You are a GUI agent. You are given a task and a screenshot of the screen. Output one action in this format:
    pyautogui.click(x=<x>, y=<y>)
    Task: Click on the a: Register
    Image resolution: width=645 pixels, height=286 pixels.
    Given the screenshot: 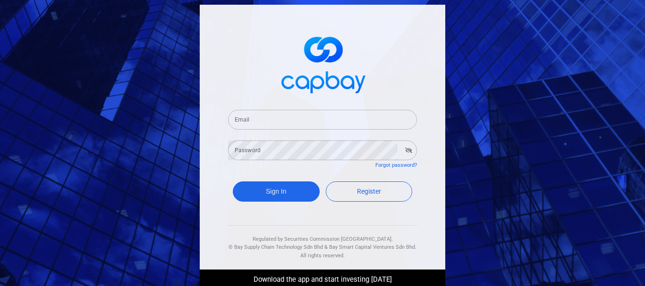 What is the action you would take?
    pyautogui.click(x=369, y=192)
    